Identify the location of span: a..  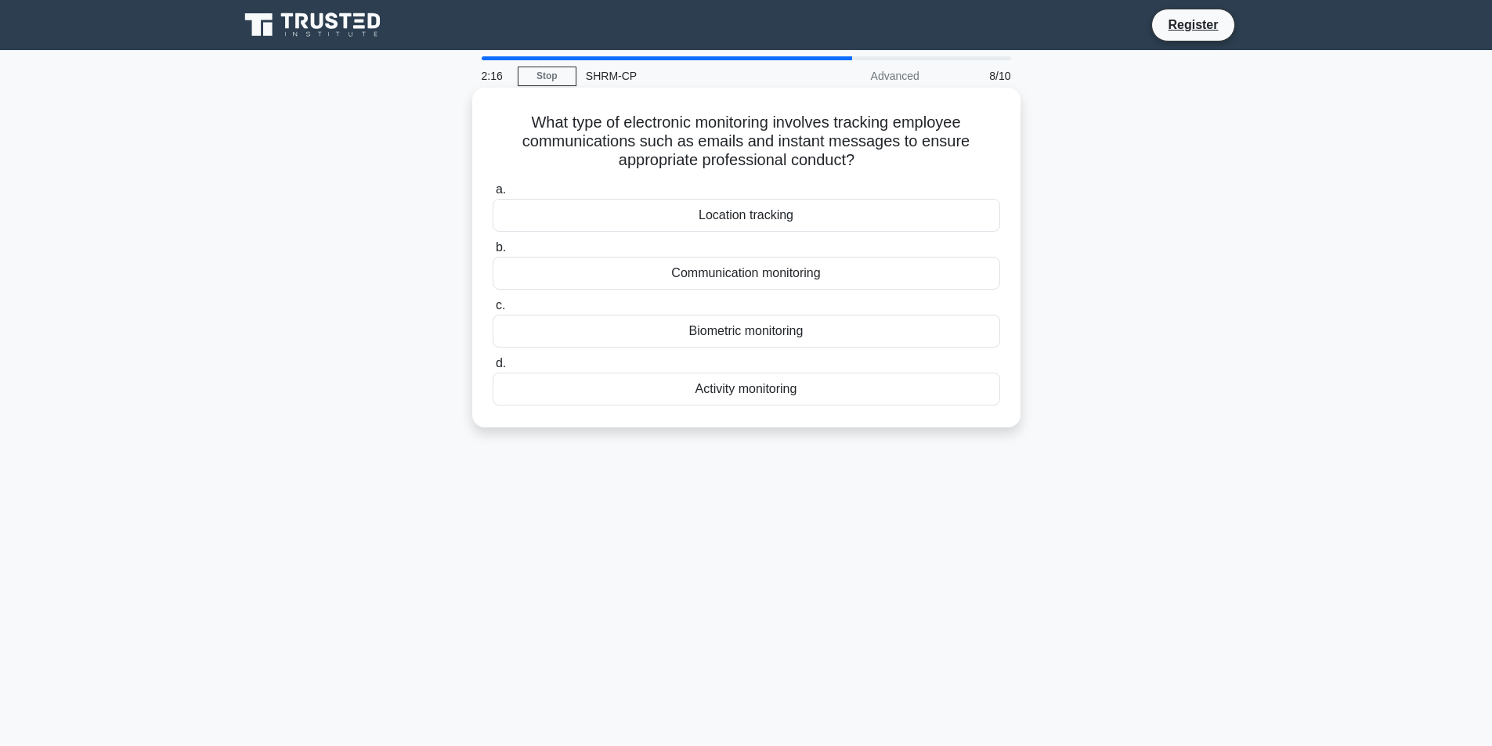
(500, 189).